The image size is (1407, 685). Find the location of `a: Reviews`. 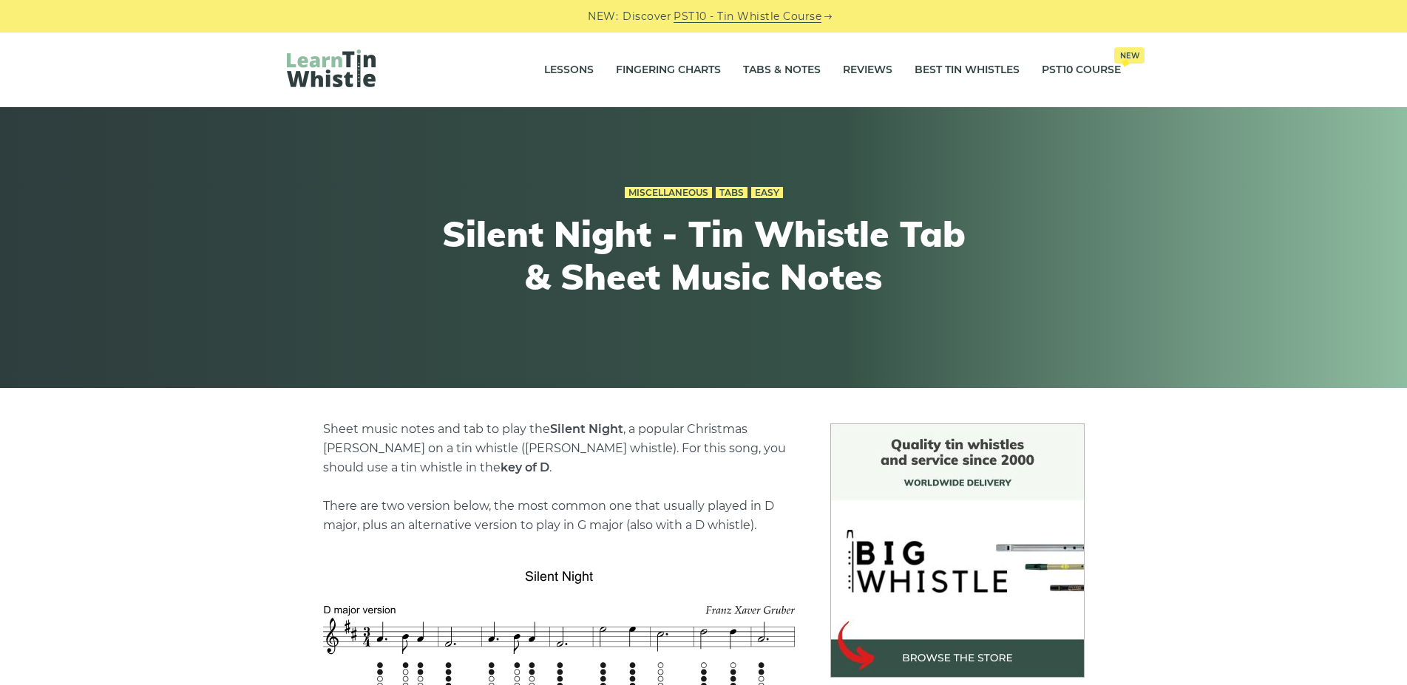

a: Reviews is located at coordinates (867, 70).